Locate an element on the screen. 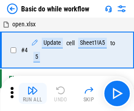 Image resolution: width=134 pixels, height=111 pixels. div: Run All is located at coordinates (33, 100).